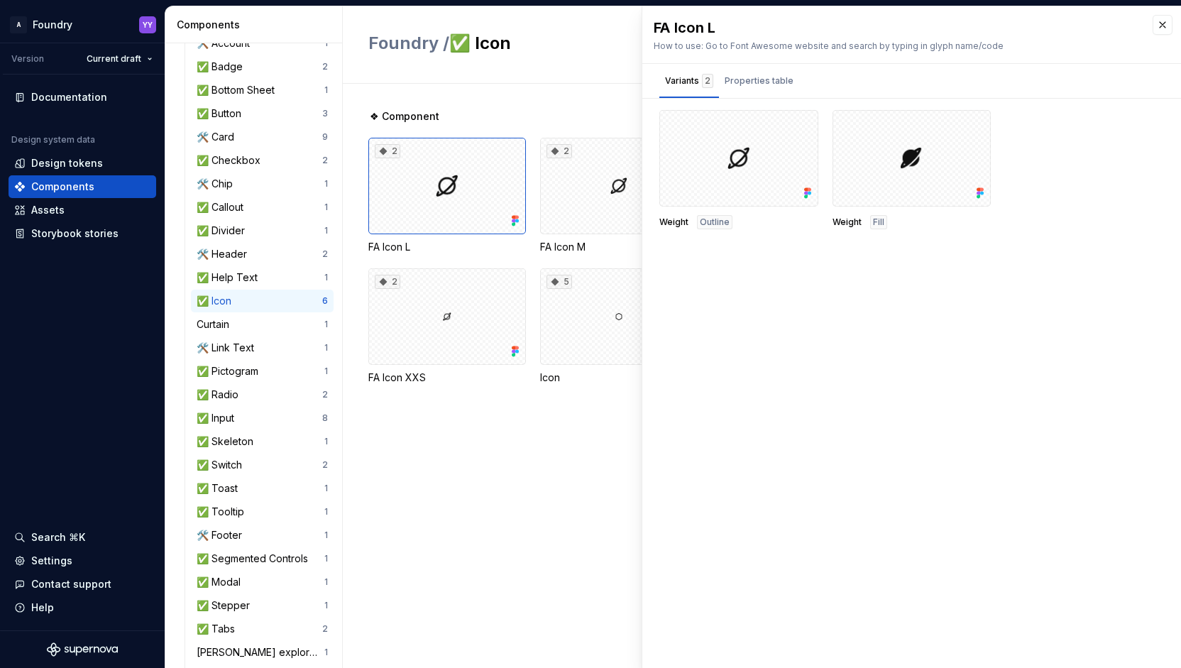 This screenshot has width=1181, height=668. I want to click on span: Foundry /, so click(409, 43).